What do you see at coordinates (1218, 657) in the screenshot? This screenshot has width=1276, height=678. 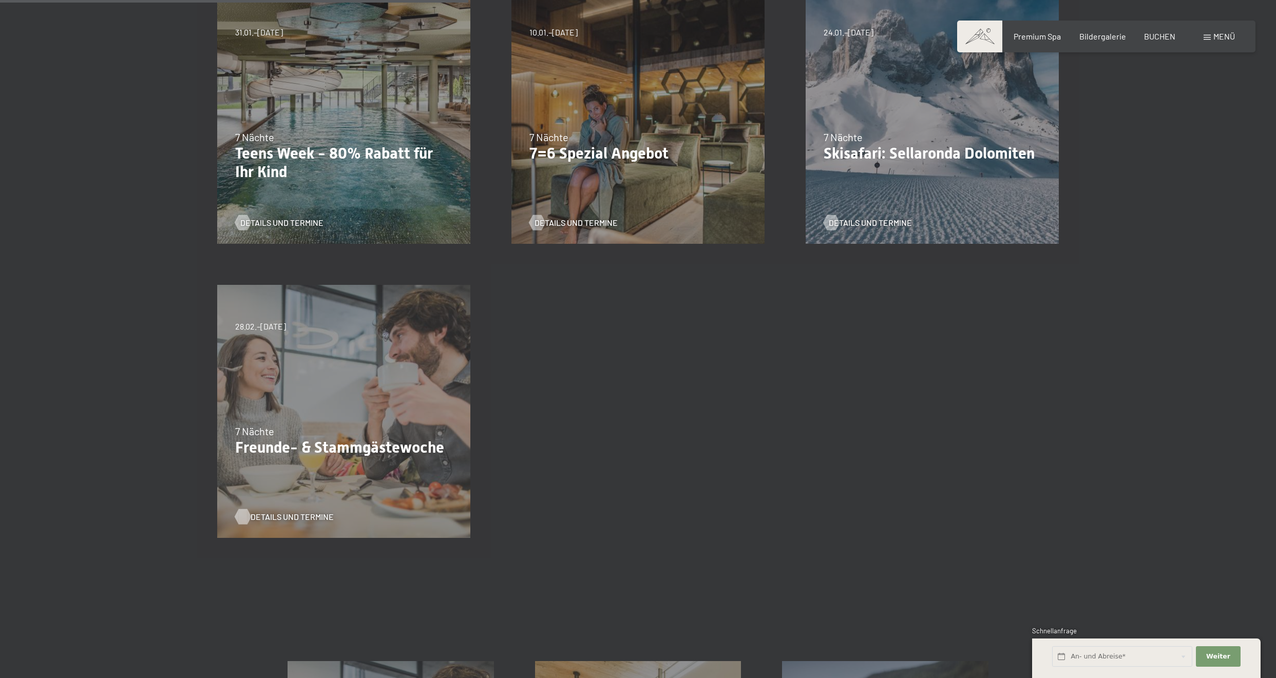 I see `button: Weiter` at bounding box center [1218, 657].